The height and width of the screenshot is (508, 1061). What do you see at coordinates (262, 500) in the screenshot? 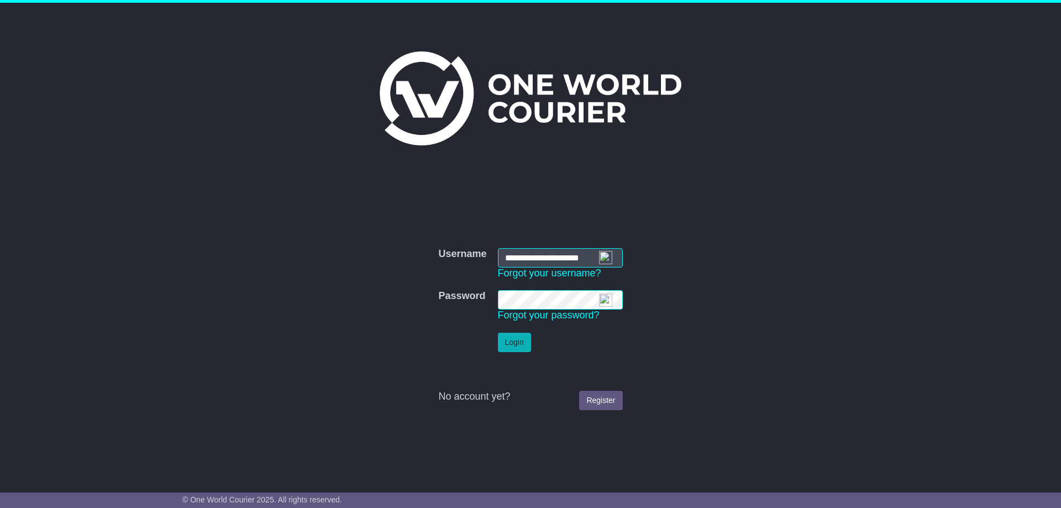
I see `span: © One World Courier 2025. All rights reserved.` at bounding box center [262, 500].